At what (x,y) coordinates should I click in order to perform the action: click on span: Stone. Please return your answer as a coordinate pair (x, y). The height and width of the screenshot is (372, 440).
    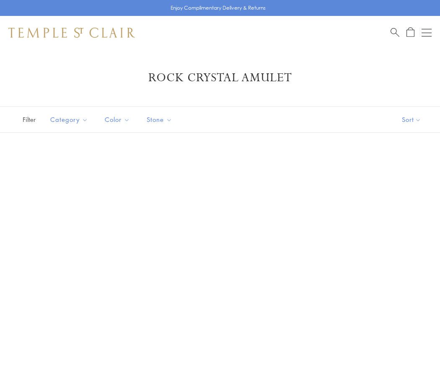
    Looking at the image, I should click on (161, 120).